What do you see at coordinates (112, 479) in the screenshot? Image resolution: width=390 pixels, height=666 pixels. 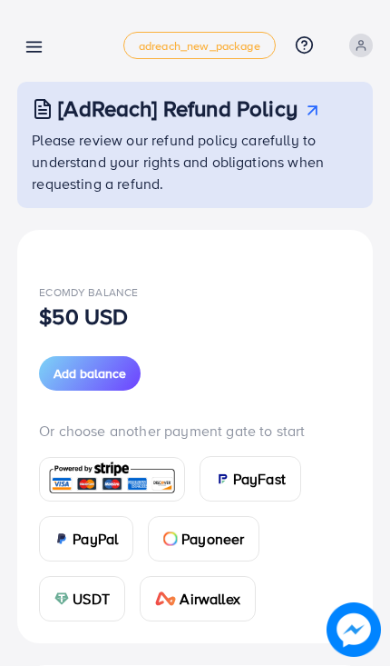 I see `a: card` at bounding box center [112, 479].